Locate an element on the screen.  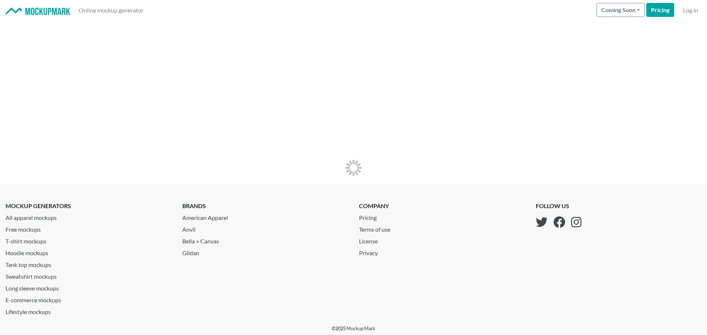
a: Lifestyle mockups is located at coordinates (88, 311).